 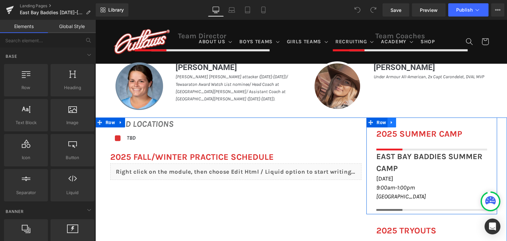 What do you see at coordinates (116, 10) in the screenshot?
I see `span: Library` at bounding box center [116, 10].